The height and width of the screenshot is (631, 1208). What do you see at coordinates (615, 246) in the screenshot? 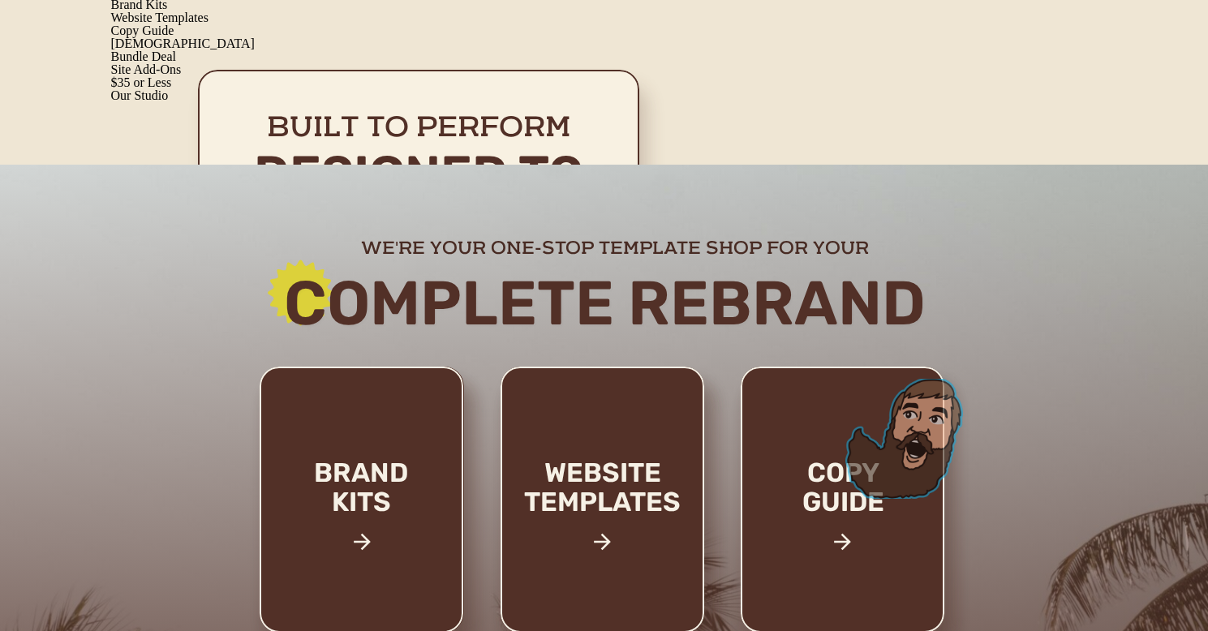
I see `h2: we're your one-stop template shop for your` at bounding box center [615, 246].